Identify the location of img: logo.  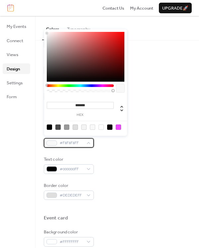
(11, 8).